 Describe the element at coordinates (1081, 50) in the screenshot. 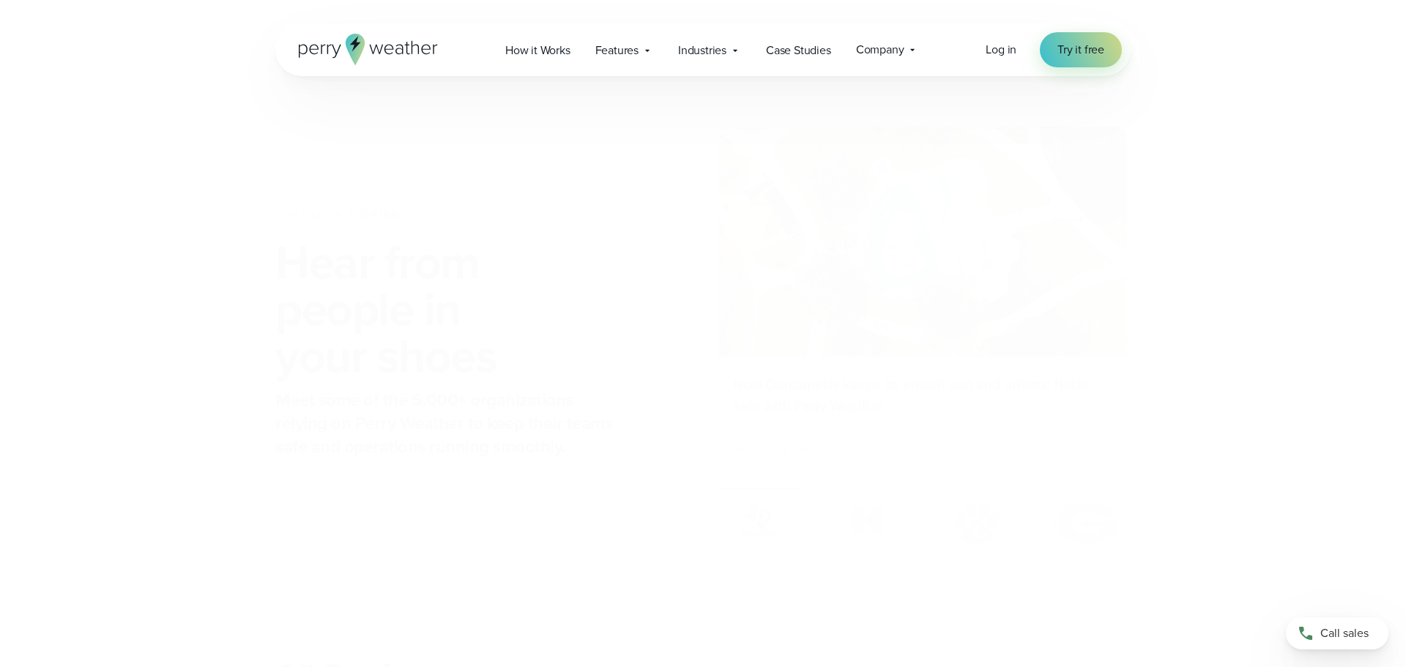

I see `a: Try it free` at that location.